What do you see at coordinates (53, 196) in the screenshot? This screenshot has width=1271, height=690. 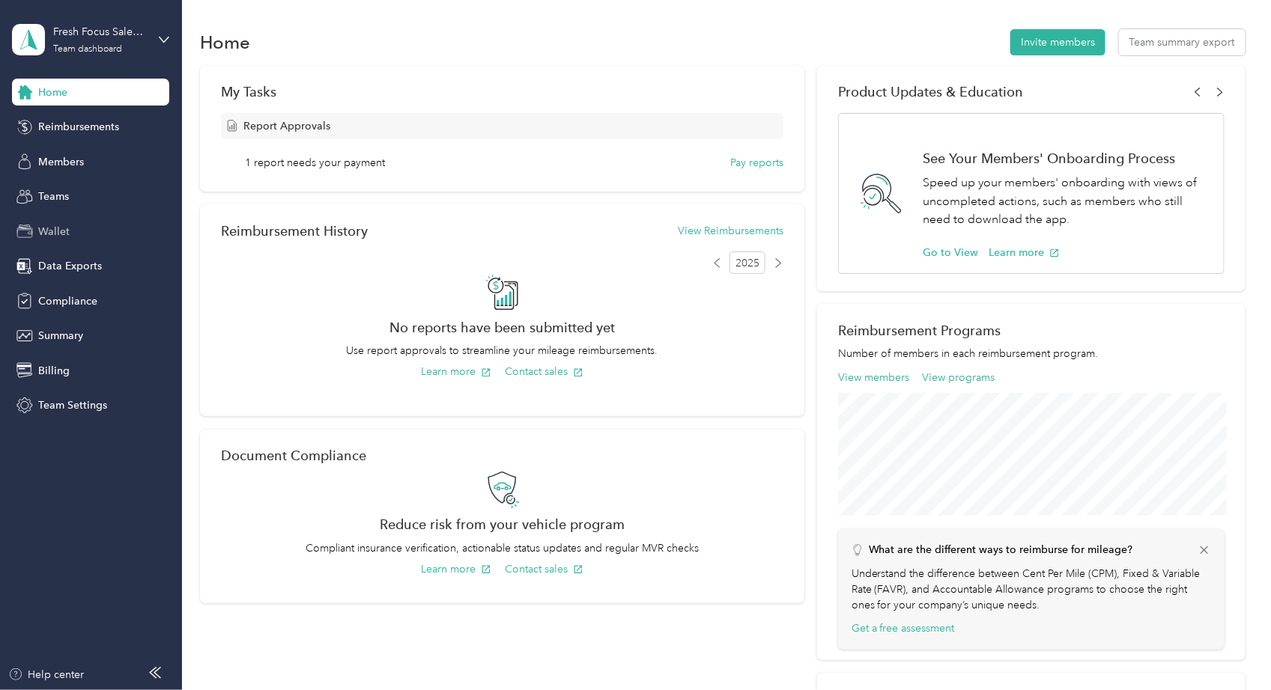 I see `span: Teams` at bounding box center [53, 196].